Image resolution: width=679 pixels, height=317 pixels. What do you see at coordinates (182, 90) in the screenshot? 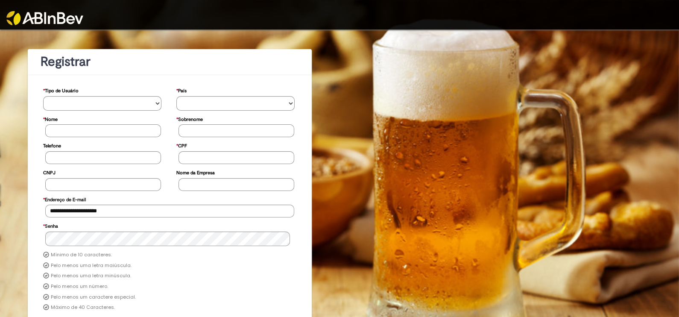
I see `label: País` at bounding box center [182, 90].